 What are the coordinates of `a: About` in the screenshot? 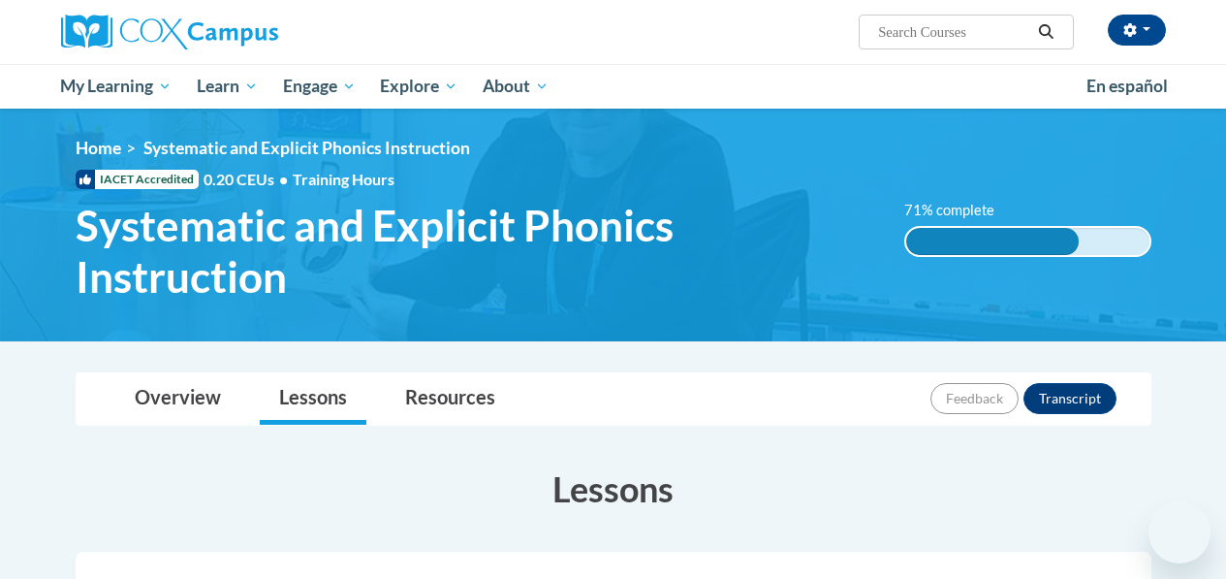 It's located at (516, 86).